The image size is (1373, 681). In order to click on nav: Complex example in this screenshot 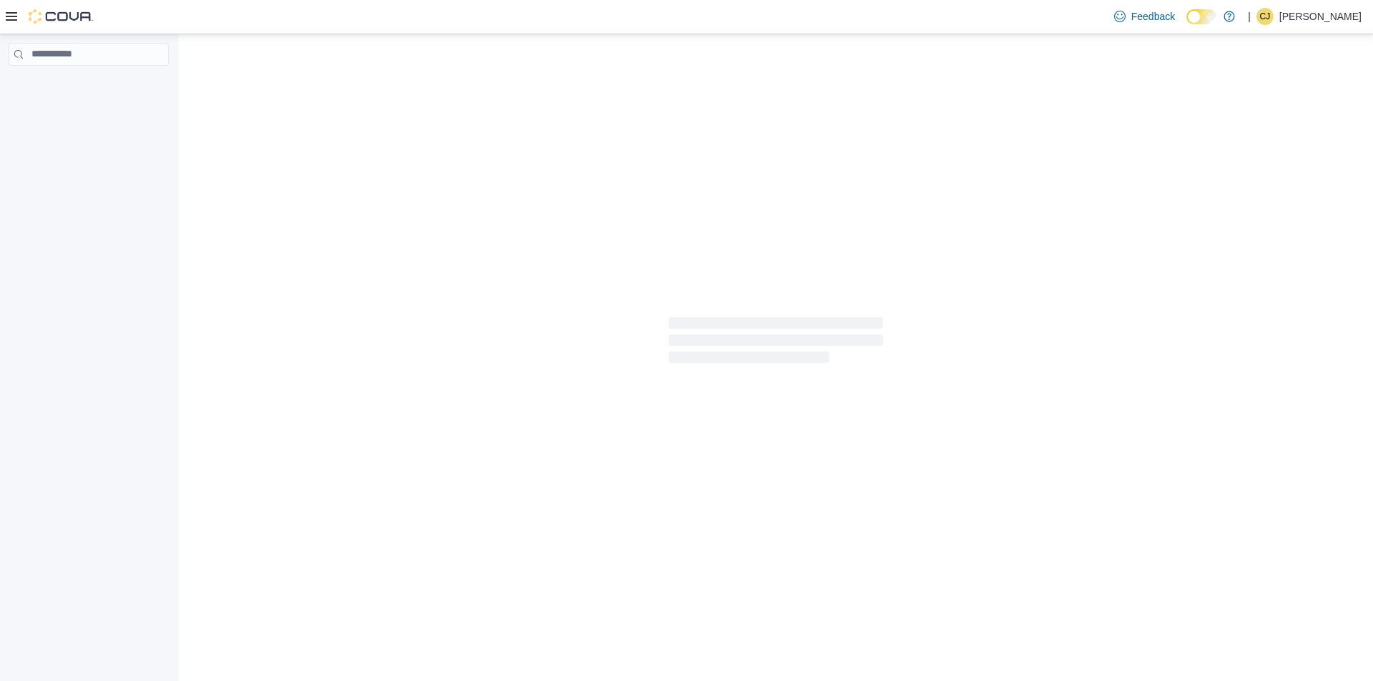, I will do `click(89, 86)`.